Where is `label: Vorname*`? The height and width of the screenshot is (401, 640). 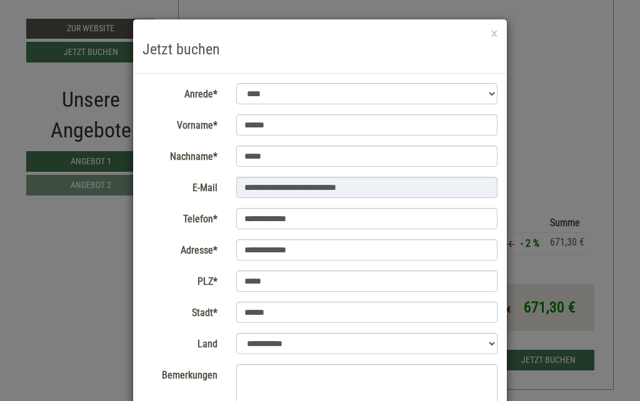
label: Vorname* is located at coordinates (180, 124).